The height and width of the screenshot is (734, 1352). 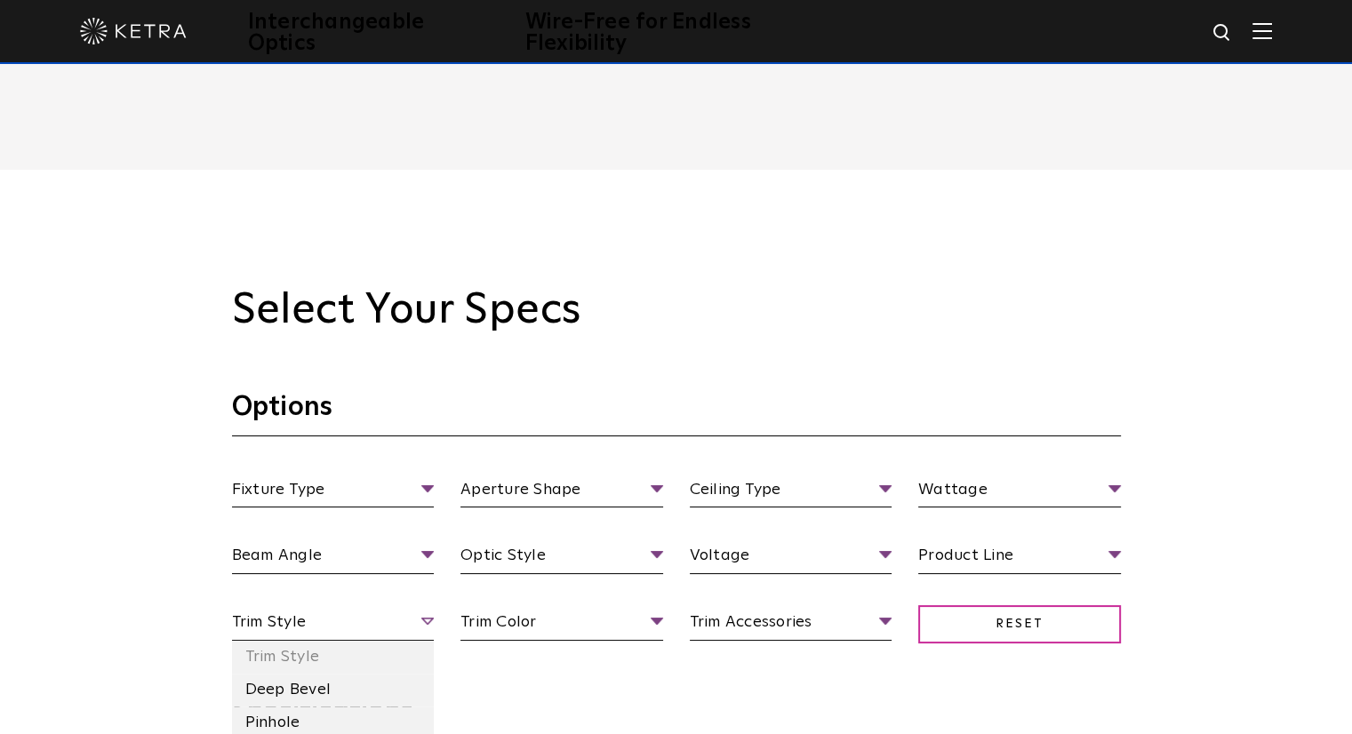 I want to click on h3: Options, so click(x=676, y=413).